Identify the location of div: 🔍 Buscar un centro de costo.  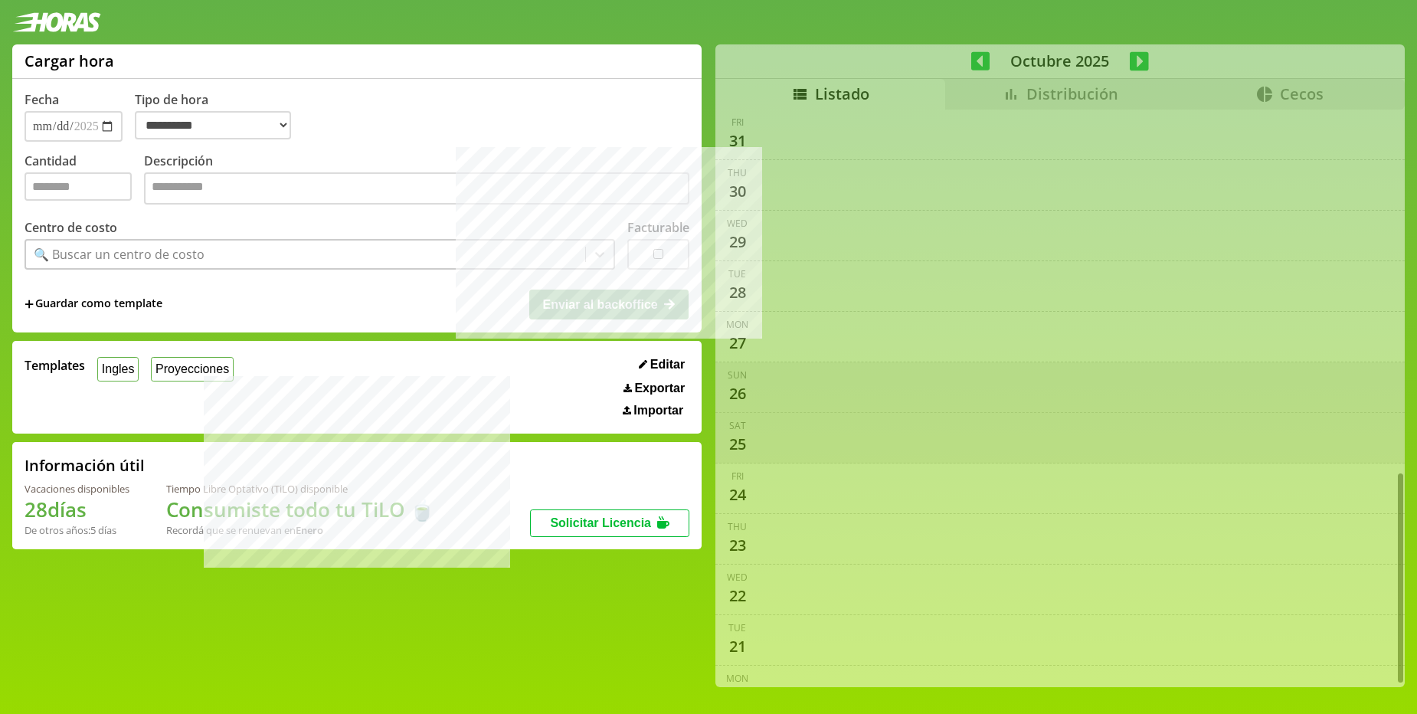
(119, 254).